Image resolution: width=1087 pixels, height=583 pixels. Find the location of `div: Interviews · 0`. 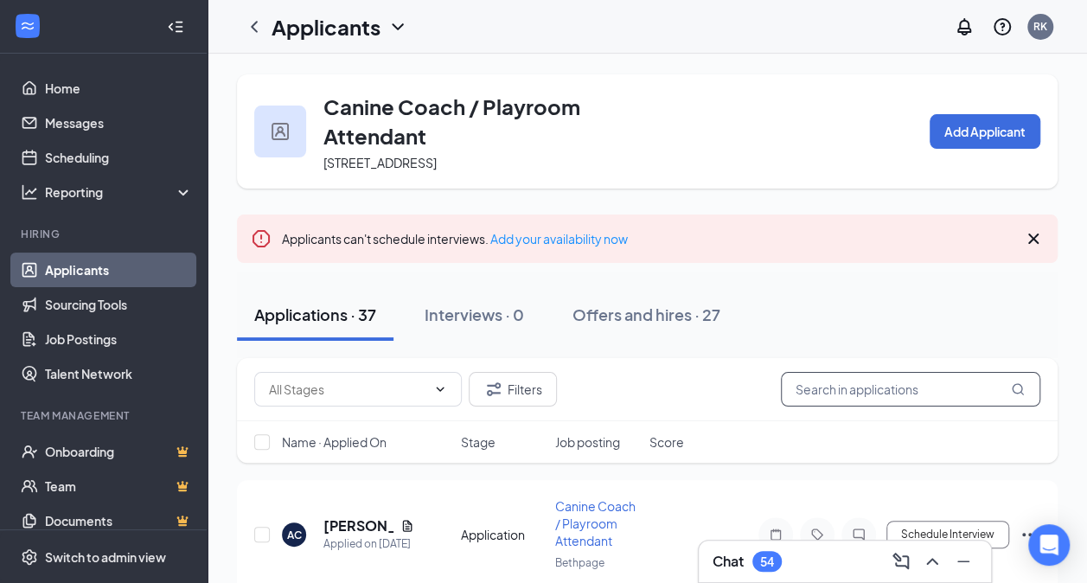

div: Interviews · 0 is located at coordinates (474, 314).